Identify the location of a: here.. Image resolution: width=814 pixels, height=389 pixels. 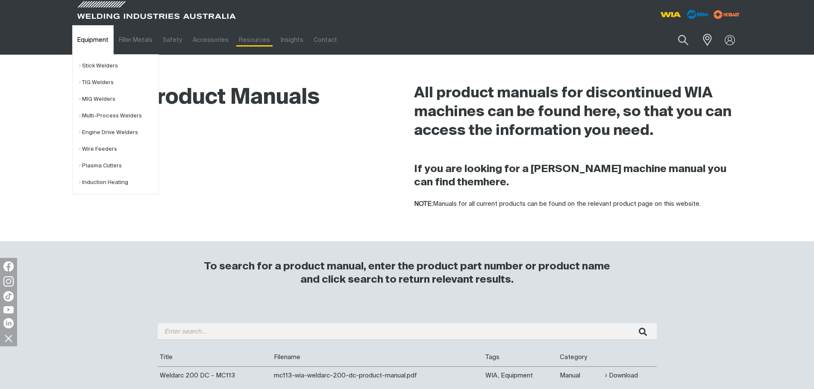
(496, 182).